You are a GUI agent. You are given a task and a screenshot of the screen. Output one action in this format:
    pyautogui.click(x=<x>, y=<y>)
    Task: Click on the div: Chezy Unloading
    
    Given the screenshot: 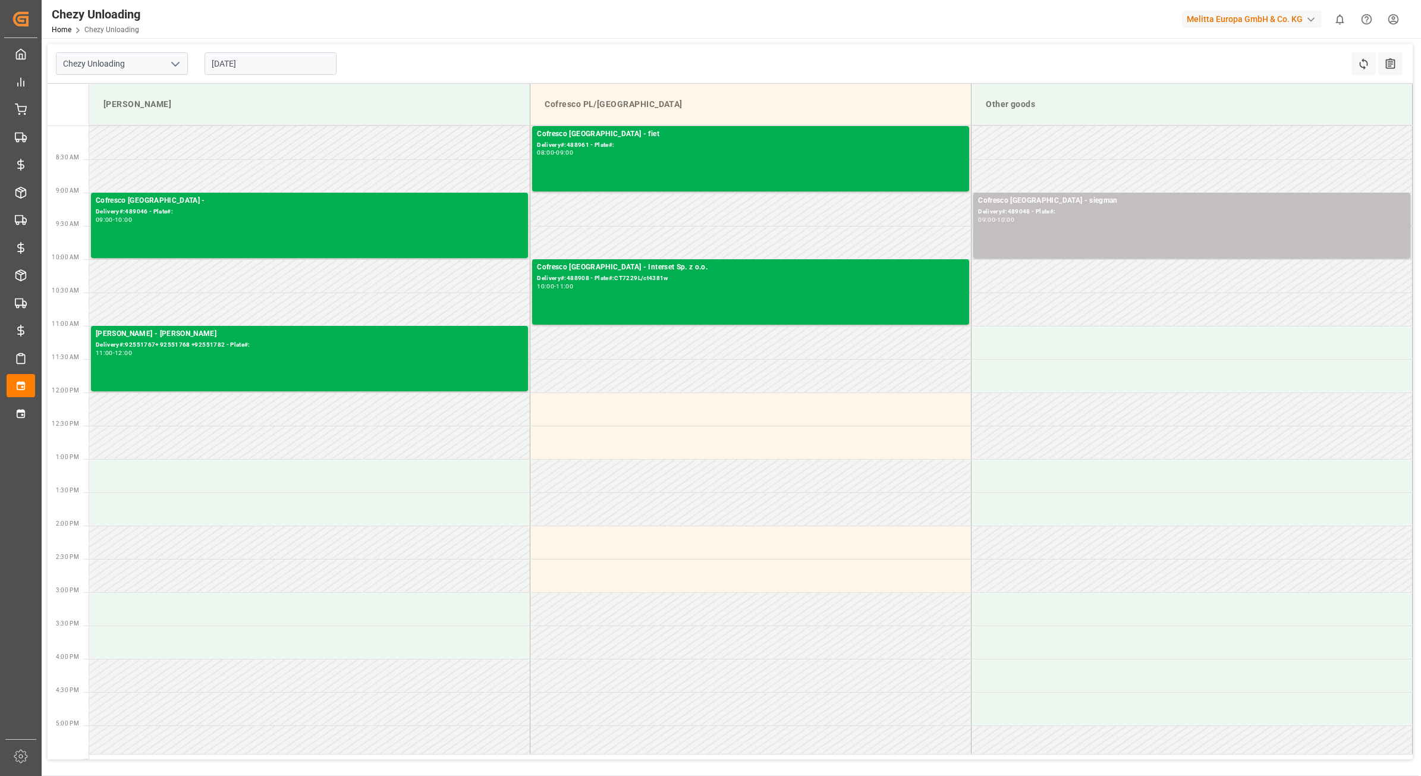 What is the action you would take?
    pyautogui.click(x=96, y=14)
    